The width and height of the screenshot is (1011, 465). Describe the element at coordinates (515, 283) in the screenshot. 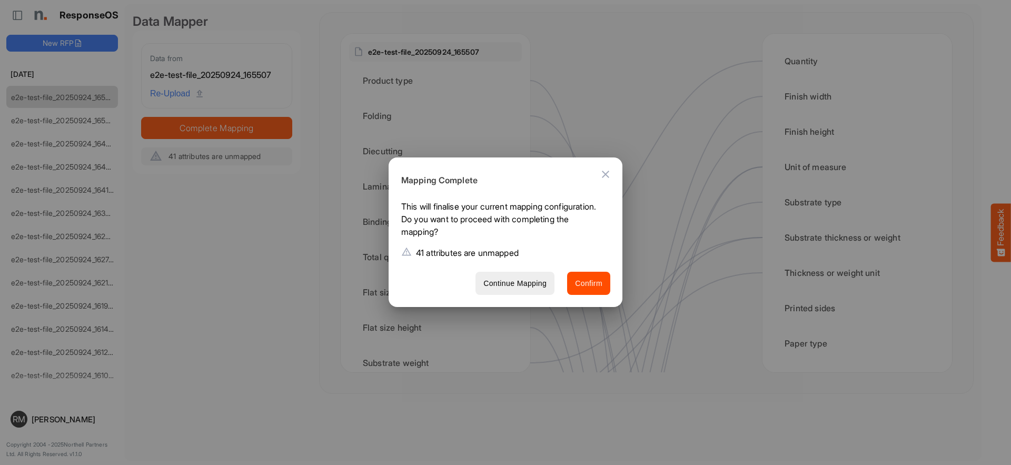

I see `span: Continue Mapping` at that location.